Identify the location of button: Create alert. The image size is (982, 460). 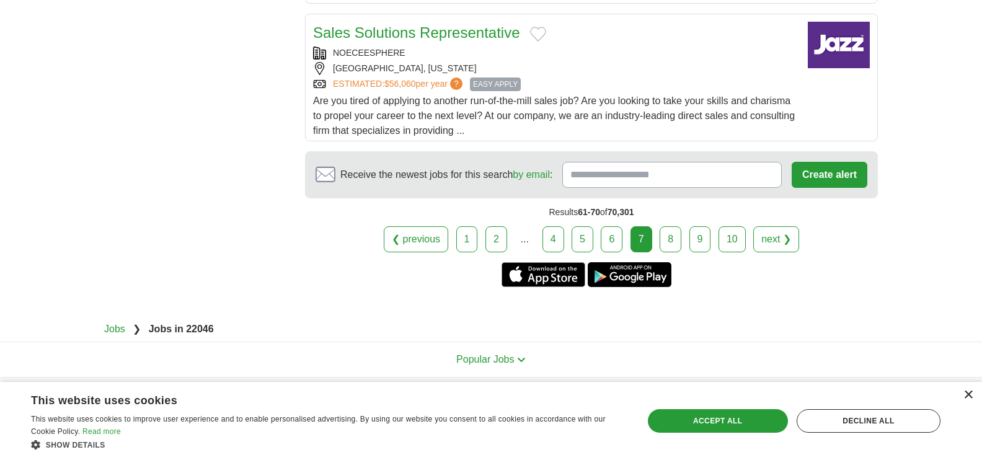
(829, 175).